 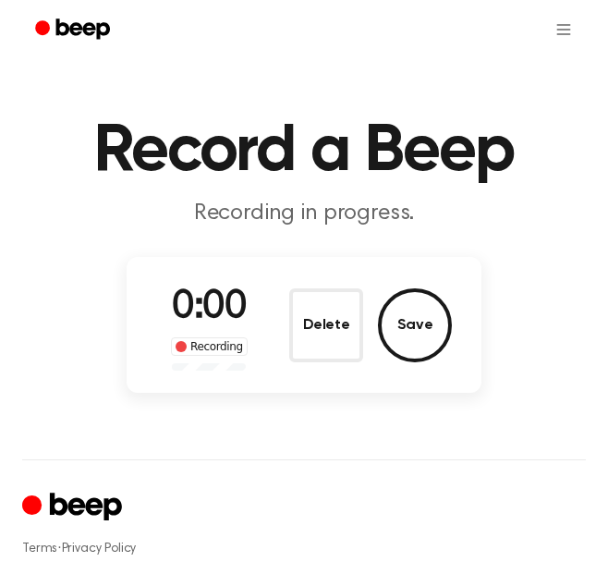 I want to click on button: Open menu, so click(x=563, y=30).